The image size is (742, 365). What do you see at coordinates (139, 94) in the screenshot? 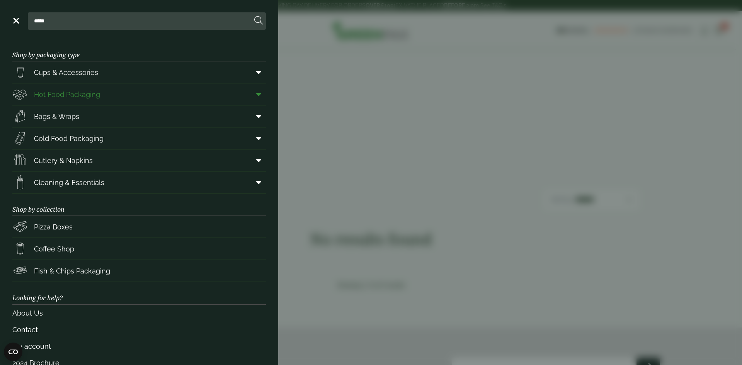
I see `a: Hot Food Packaging` at bounding box center [139, 94].